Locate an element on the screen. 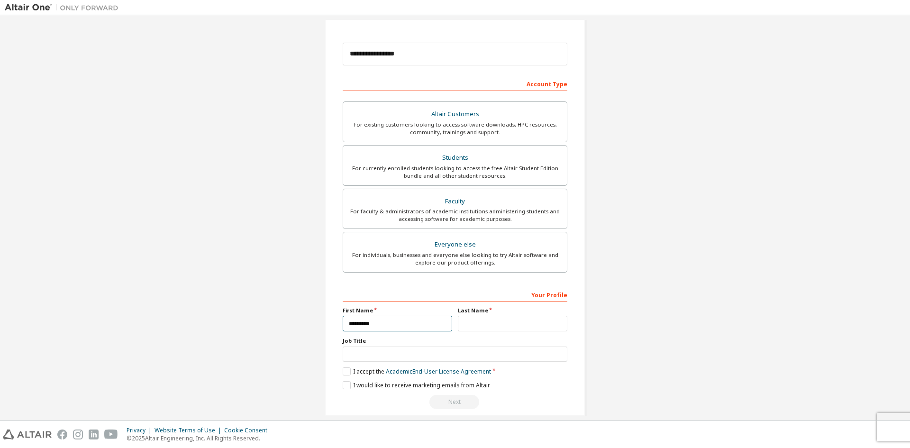 This screenshot has height=448, width=910. label: I would like to receive marketing emails from Altair is located at coordinates (416, 385).